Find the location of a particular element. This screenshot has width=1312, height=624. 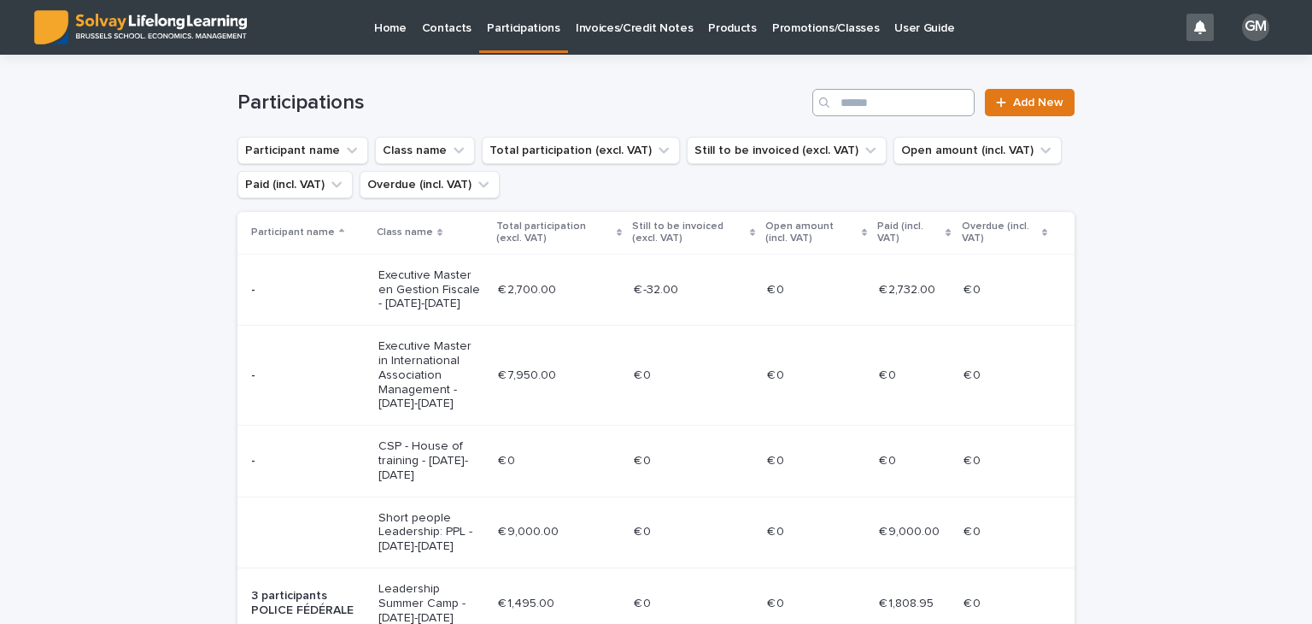

p: Overdue (incl. VAT) is located at coordinates (1000, 232).